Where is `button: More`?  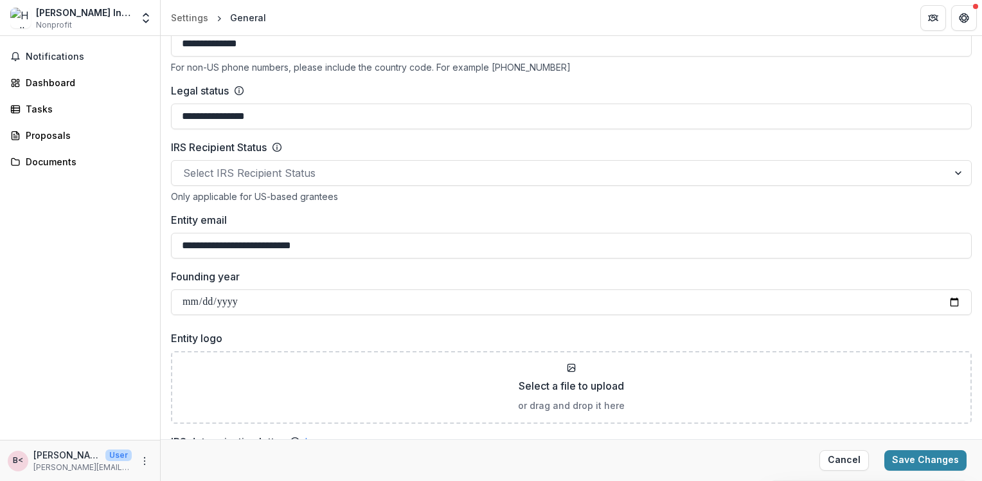
button: More is located at coordinates (145, 461).